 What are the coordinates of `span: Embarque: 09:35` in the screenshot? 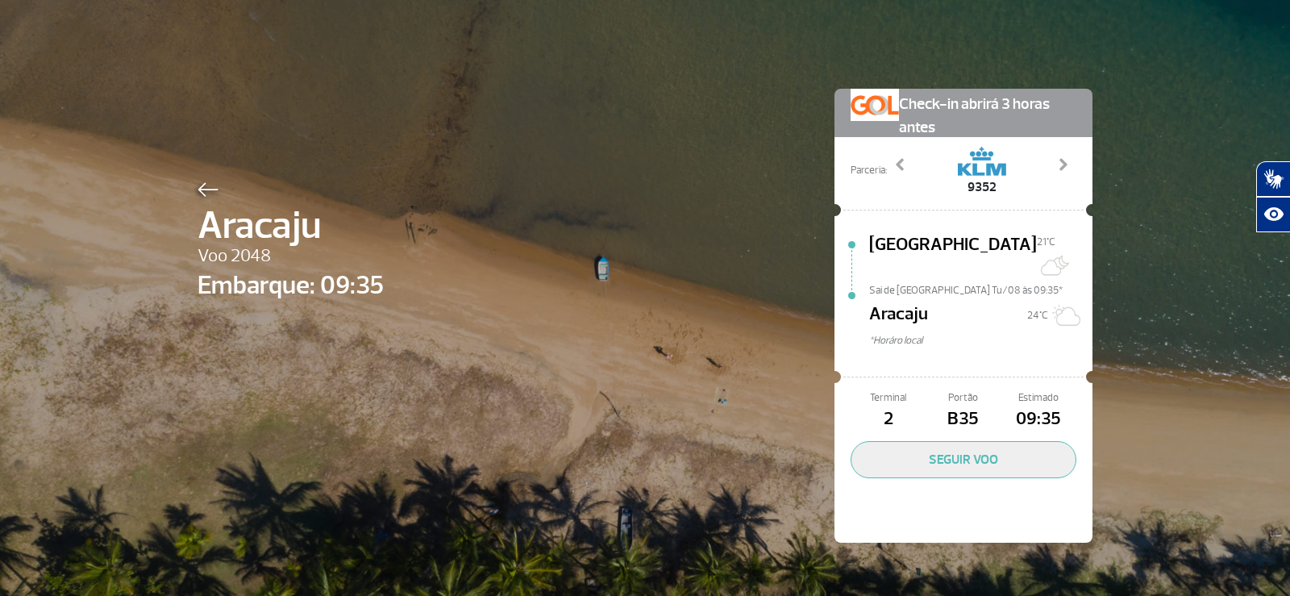 It's located at (290, 285).